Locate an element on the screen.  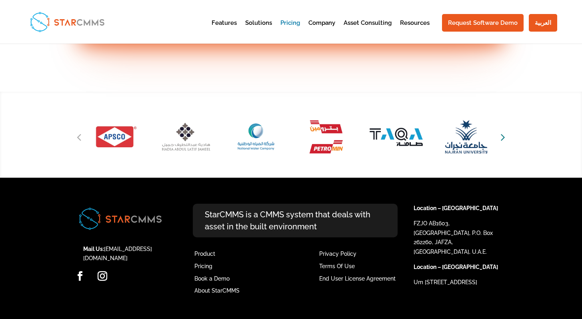
a: End User License Agreement is located at coordinates (357, 279).